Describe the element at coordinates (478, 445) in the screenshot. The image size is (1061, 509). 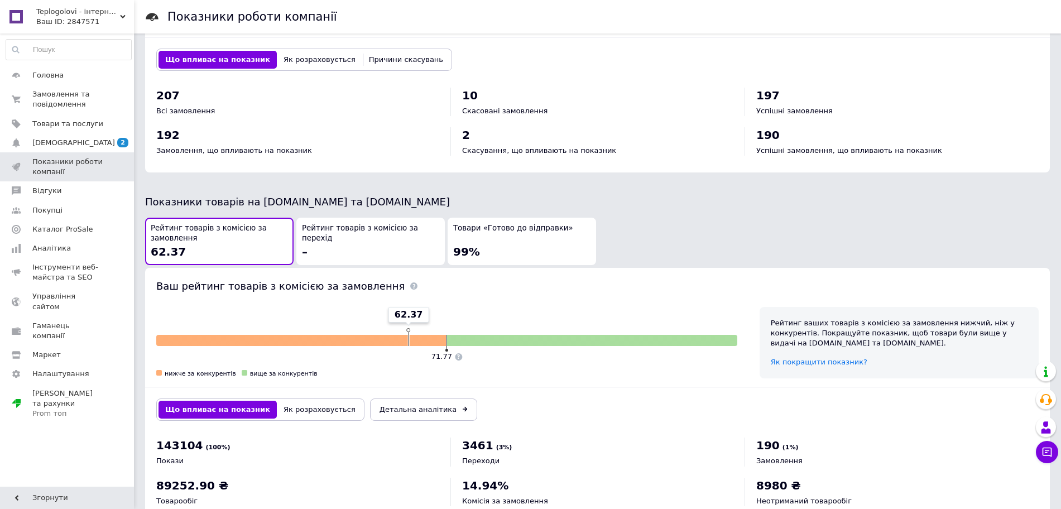
I see `span: 3461` at that location.